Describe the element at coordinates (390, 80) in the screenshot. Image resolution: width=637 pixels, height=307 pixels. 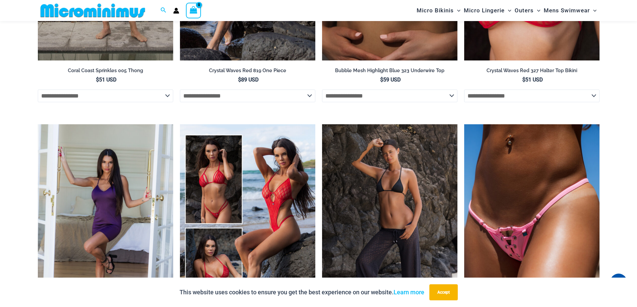
I see `bdi: 59 USD` at that location.